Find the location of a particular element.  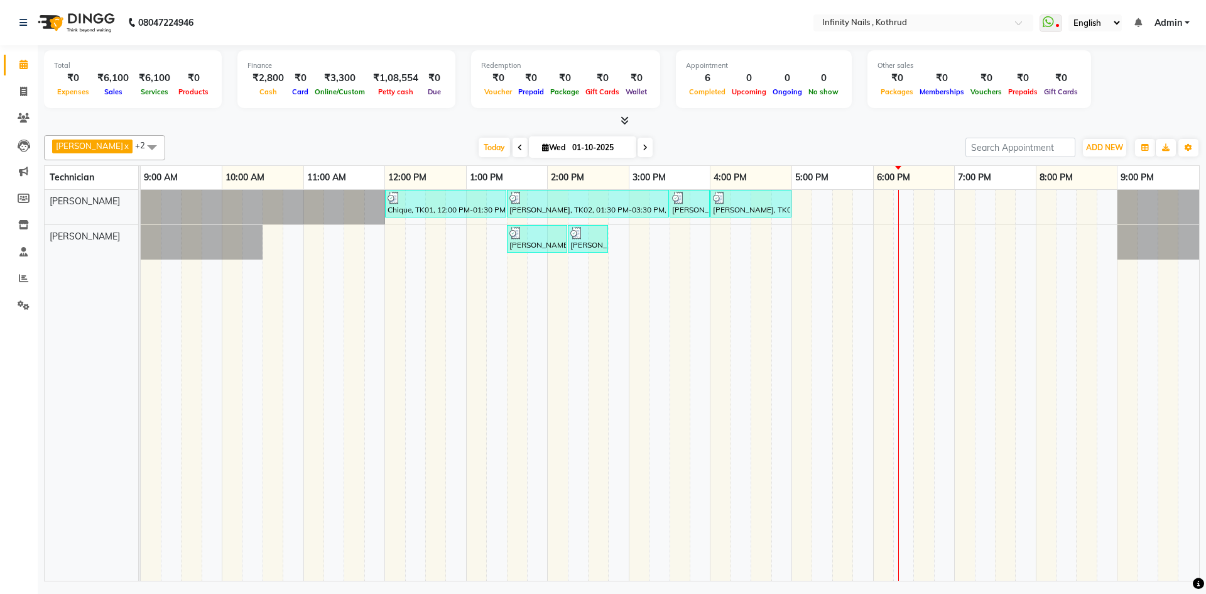

span: Packages is located at coordinates (897, 92).